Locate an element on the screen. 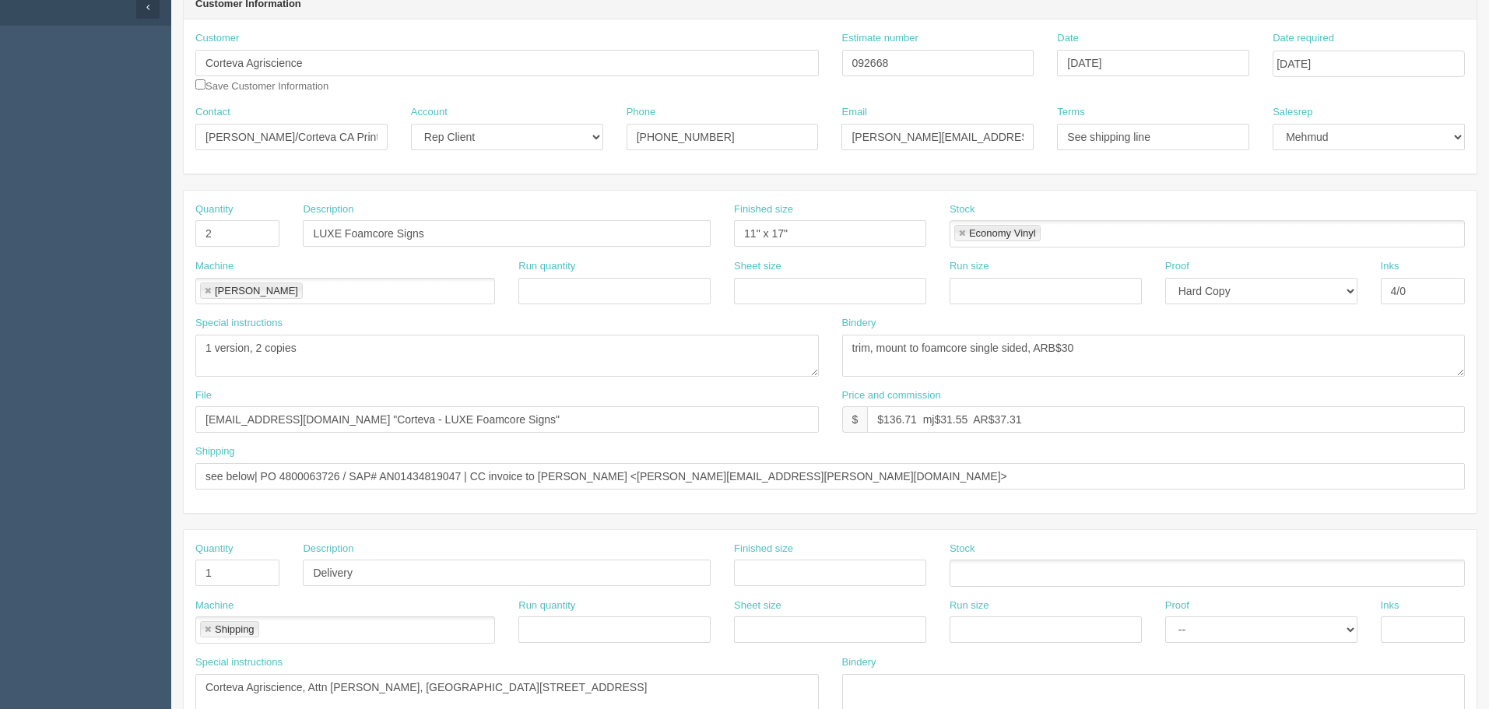  div: Economy Vinyl is located at coordinates (1003, 233).